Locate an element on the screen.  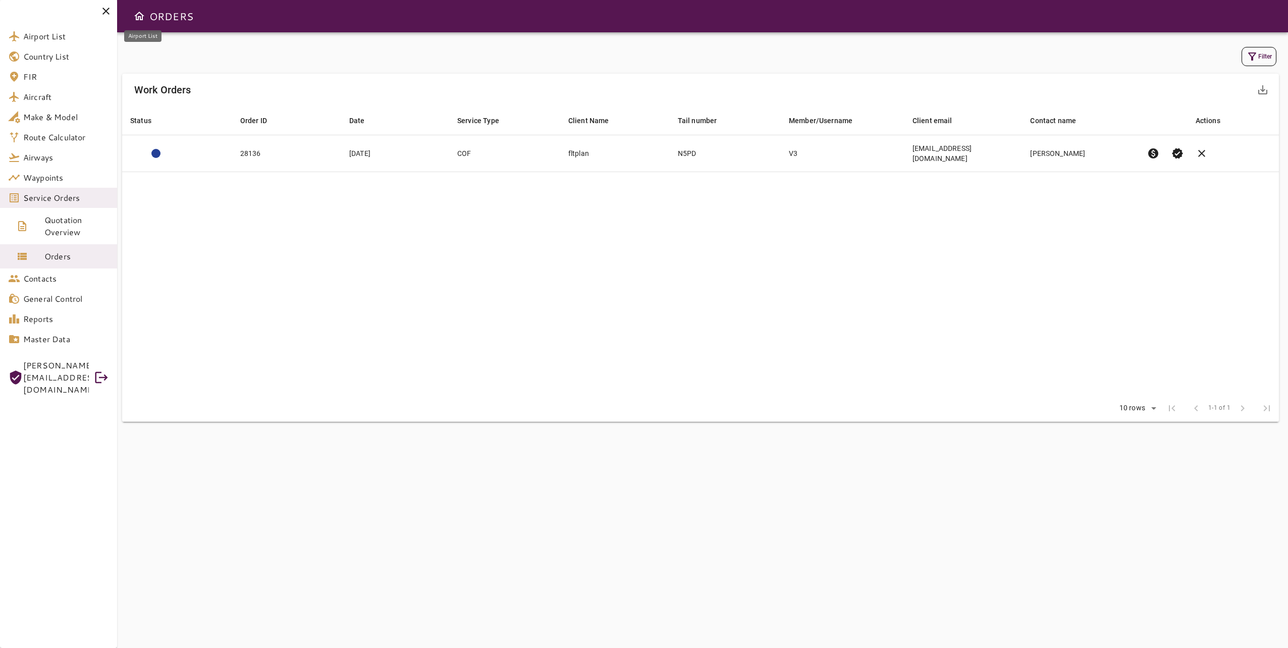
button: Open drawer is located at coordinates (139, 16).